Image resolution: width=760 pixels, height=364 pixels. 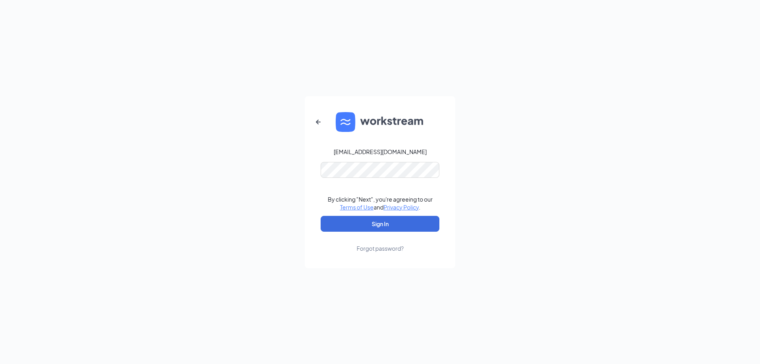 I want to click on div: By clicking "Next", you're agreeing to our and ., so click(x=380, y=203).